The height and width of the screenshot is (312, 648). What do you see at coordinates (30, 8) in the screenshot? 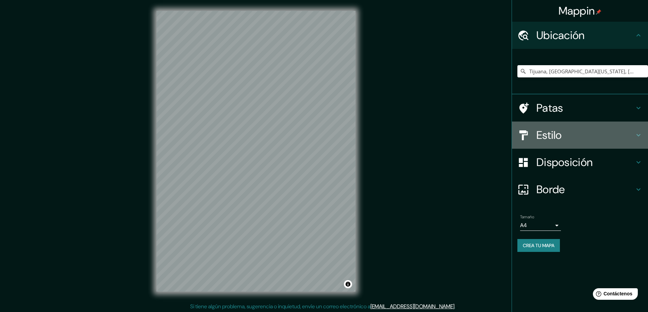
I see `font: Contáctenos` at bounding box center [30, 8].